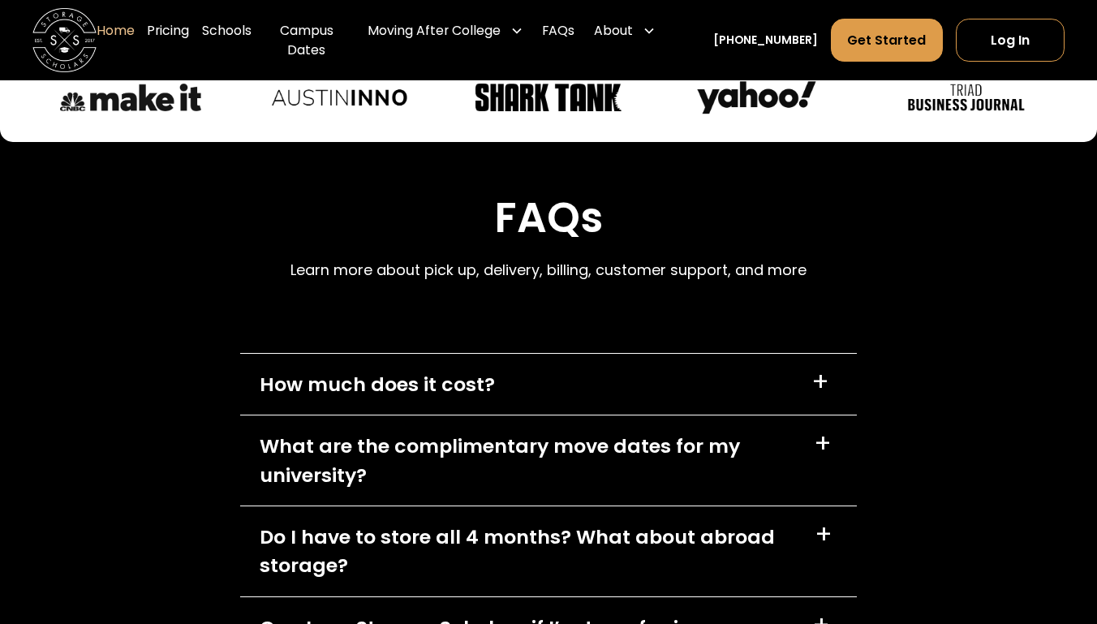 The width and height of the screenshot is (1097, 624). What do you see at coordinates (64, 40) in the screenshot?
I see `a: home` at bounding box center [64, 40].